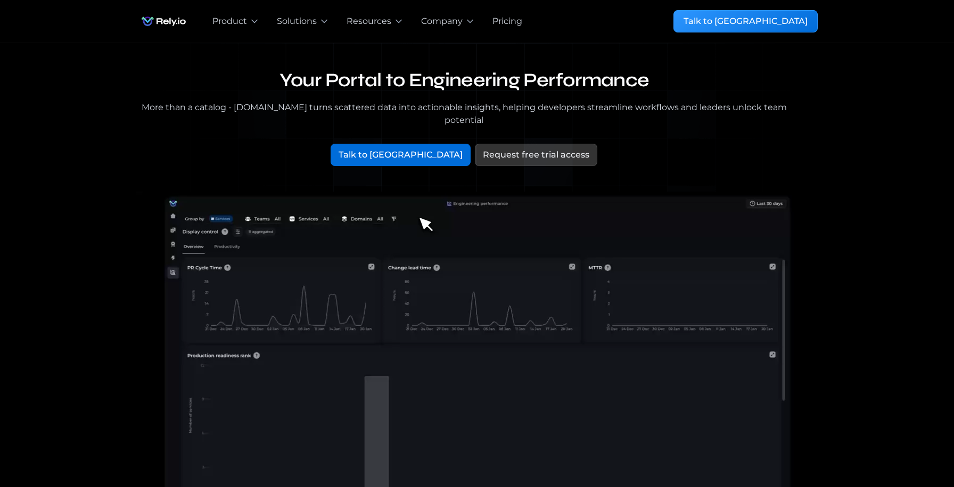 Image resolution: width=954 pixels, height=487 pixels. I want to click on img: Rely.io logo, so click(163, 21).